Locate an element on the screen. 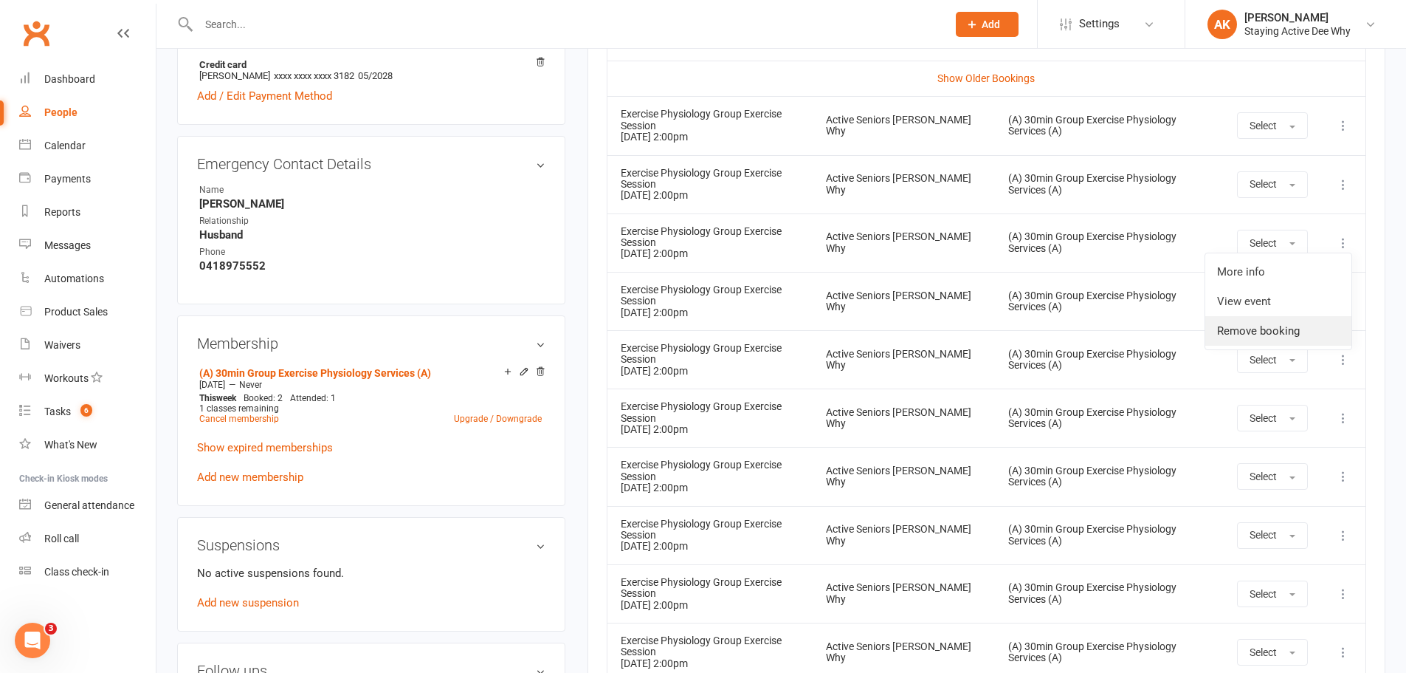 The height and width of the screenshot is (673, 1406). a: Clubworx is located at coordinates (36, 33).